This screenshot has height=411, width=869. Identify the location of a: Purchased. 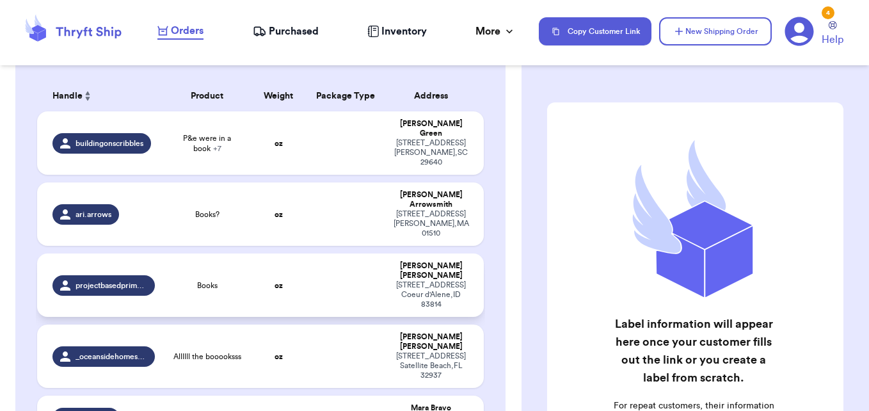
(285, 31).